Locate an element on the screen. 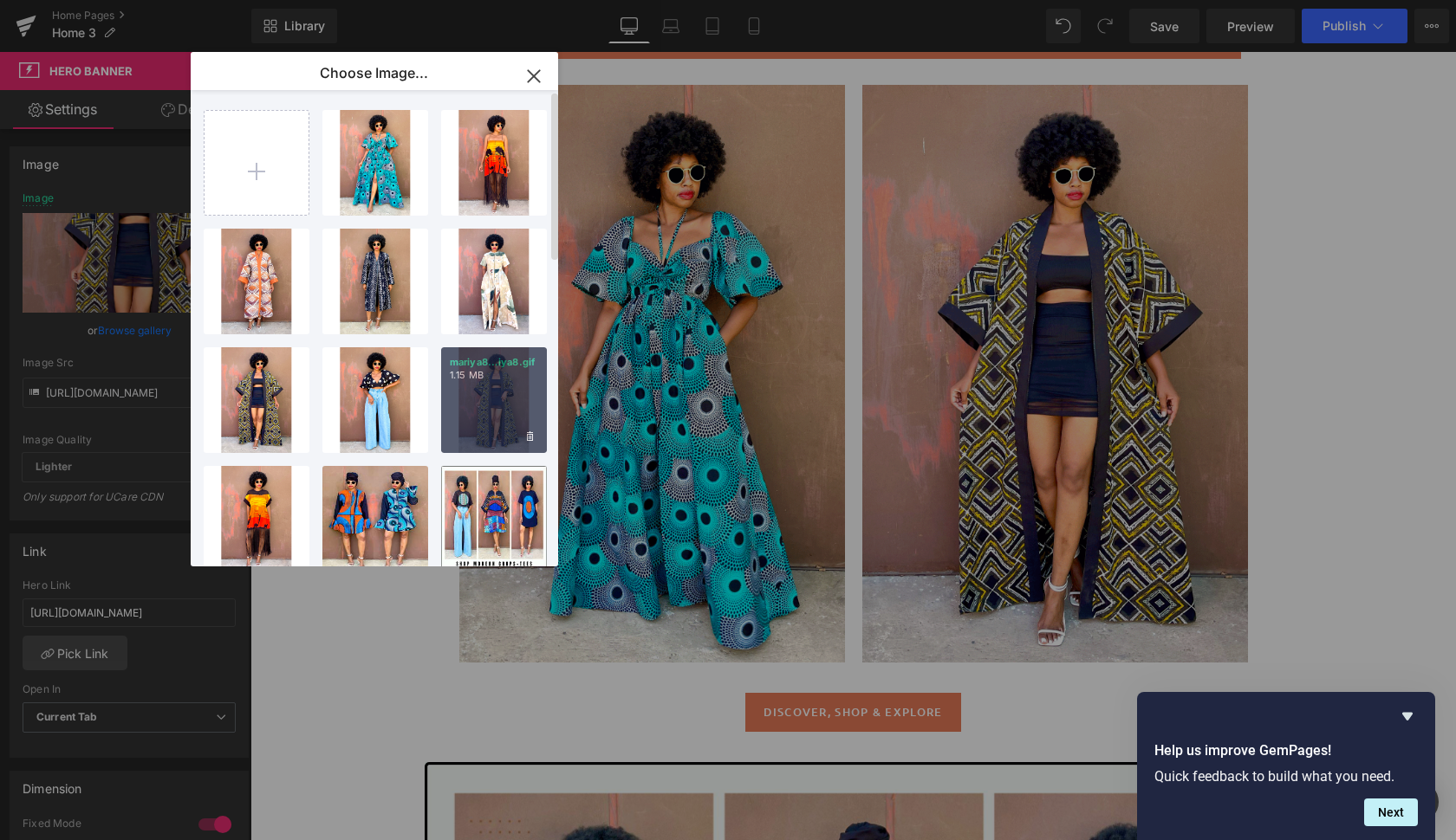 This screenshot has width=1456, height=840. button: Next question is located at coordinates (1391, 813).